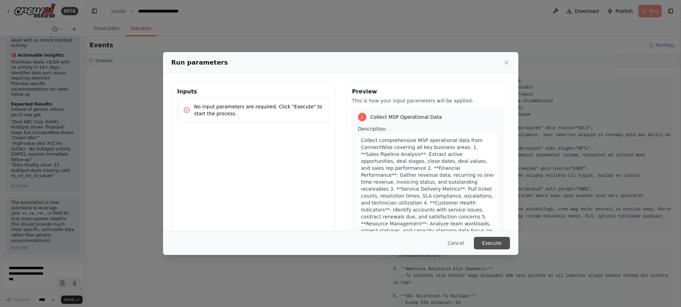 The width and height of the screenshot is (681, 307). I want to click on span: Collect MSP Operational Data, so click(406, 117).